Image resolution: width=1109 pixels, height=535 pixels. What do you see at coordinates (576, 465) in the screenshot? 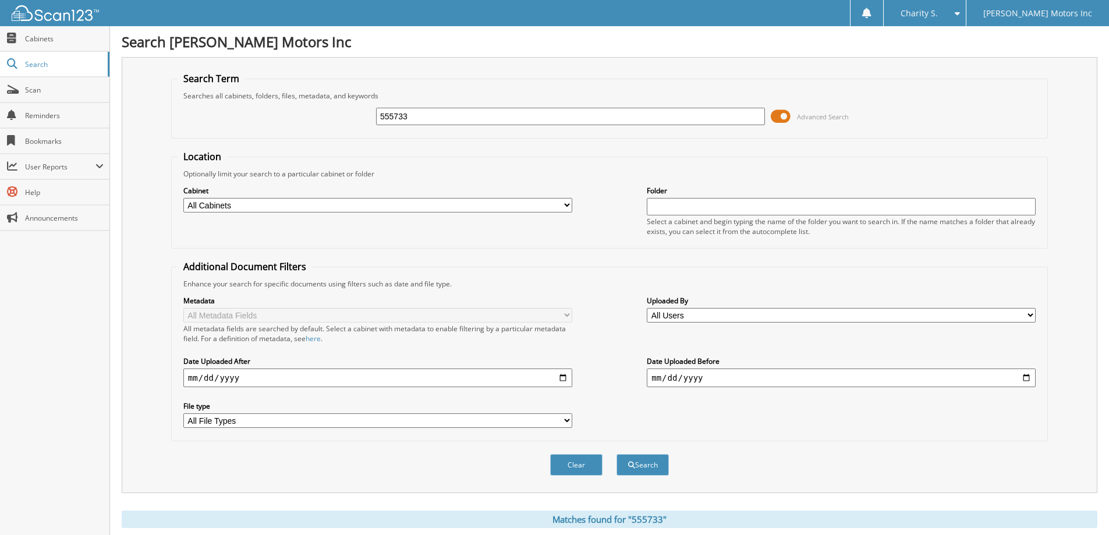
I see `button: Clear` at bounding box center [576, 465].